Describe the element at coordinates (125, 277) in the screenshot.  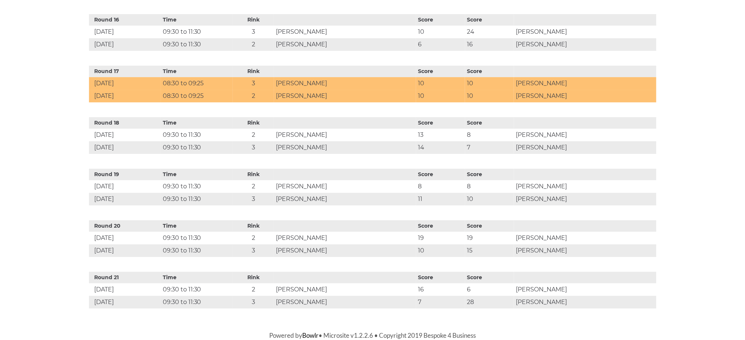
I see `th: Round 21` at that location.